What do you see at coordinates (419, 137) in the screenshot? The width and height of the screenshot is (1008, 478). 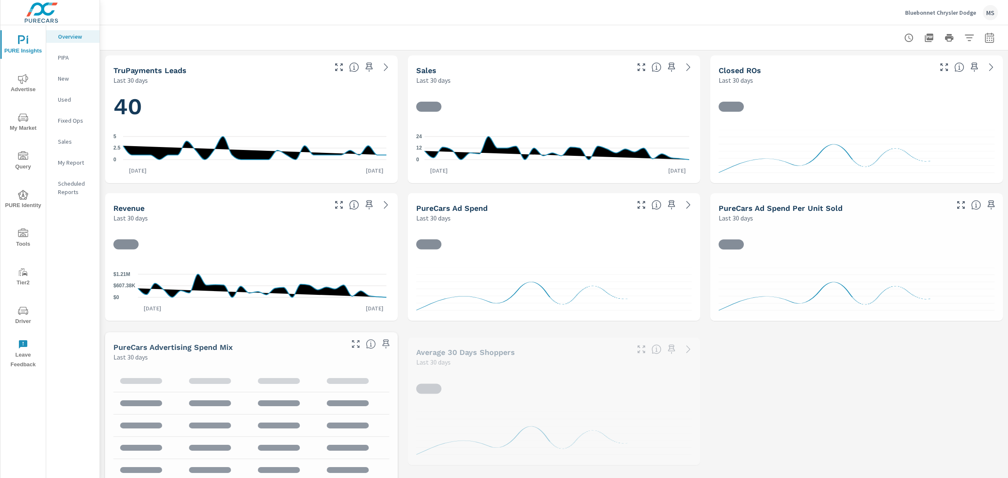 I see `text: 24` at bounding box center [419, 137].